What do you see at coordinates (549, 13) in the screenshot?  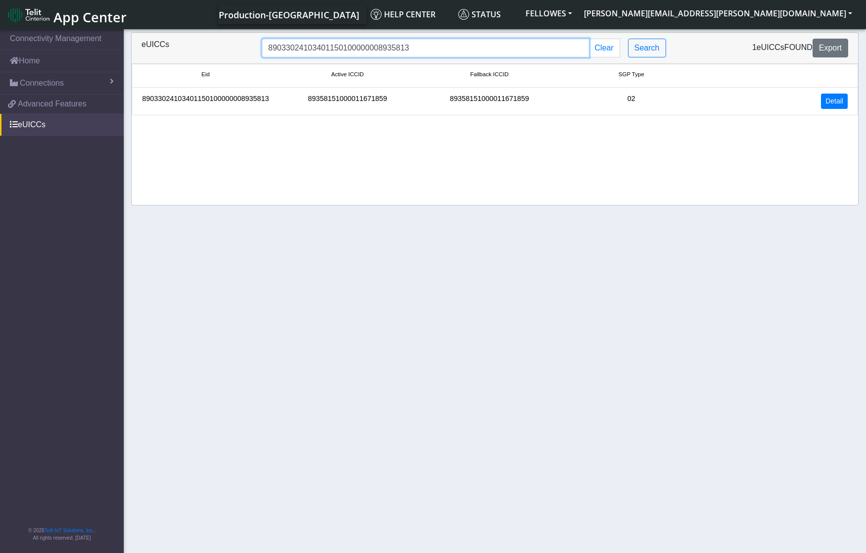 I see `button: FELLOWES` at bounding box center [549, 13].